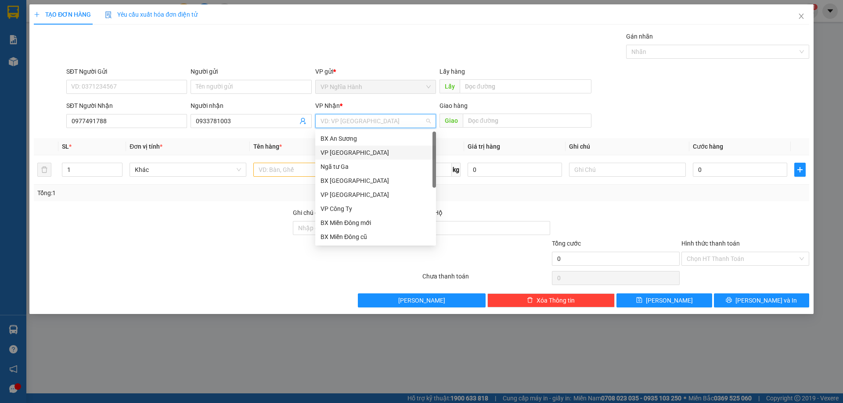  What do you see at coordinates (801, 17) in the screenshot?
I see `button: Close` at bounding box center [801, 17].